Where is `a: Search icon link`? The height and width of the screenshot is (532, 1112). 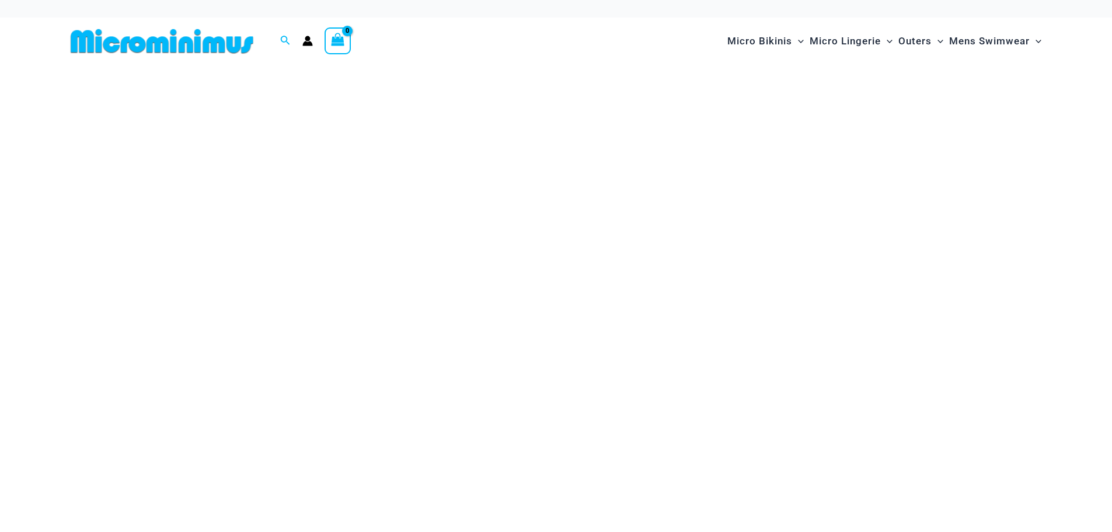
a: Search icon link is located at coordinates (285, 41).